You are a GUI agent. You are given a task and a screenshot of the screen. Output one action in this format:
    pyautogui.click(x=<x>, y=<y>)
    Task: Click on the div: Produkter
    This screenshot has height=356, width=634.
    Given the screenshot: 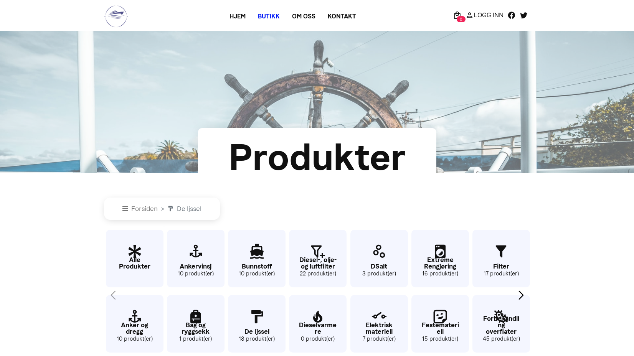 What is the action you would take?
    pyautogui.click(x=317, y=158)
    